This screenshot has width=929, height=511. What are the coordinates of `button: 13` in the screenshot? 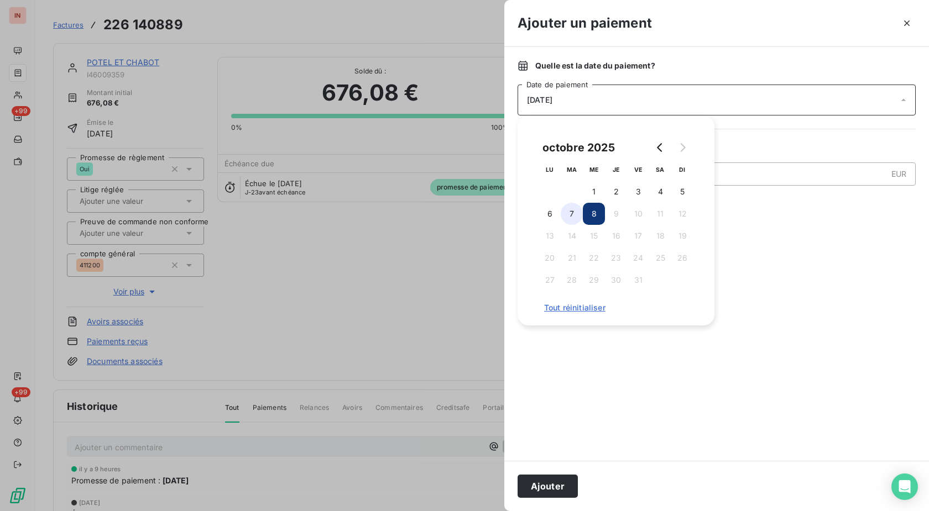 It's located at (549, 236).